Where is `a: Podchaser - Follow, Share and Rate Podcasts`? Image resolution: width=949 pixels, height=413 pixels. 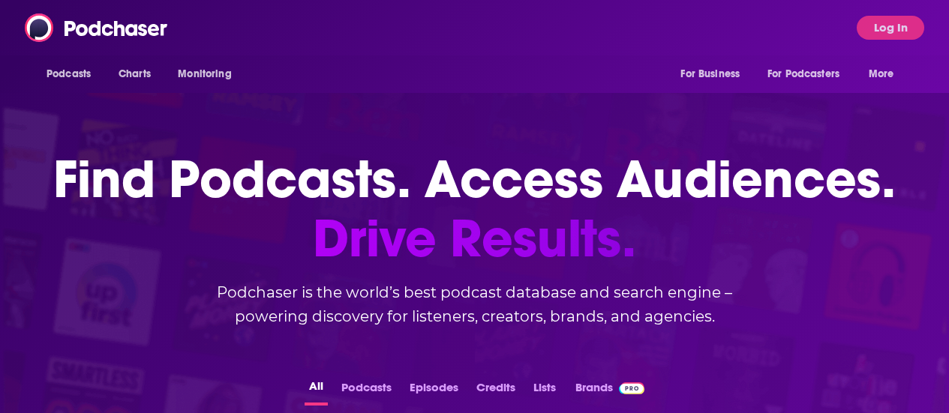
a: Podchaser - Follow, Share and Rate Podcasts is located at coordinates (97, 28).